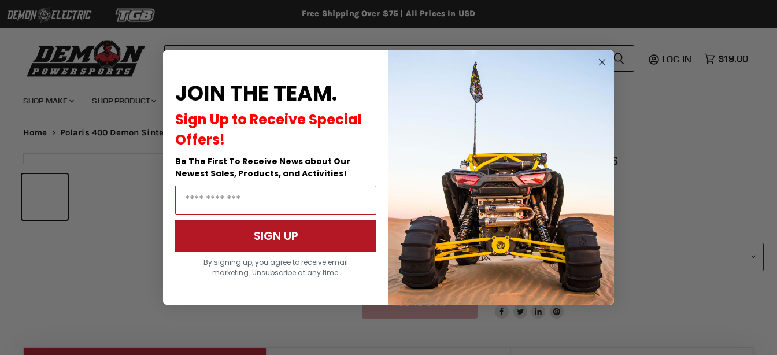 Image resolution: width=777 pixels, height=355 pixels. I want to click on span: Be The First To Receive News about Our Newest Sales, Products, and Activities!, so click(262, 167).